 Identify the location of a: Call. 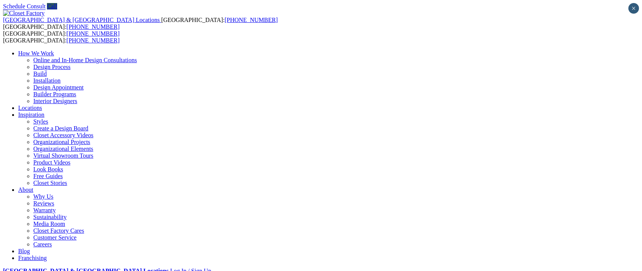
(52, 6).